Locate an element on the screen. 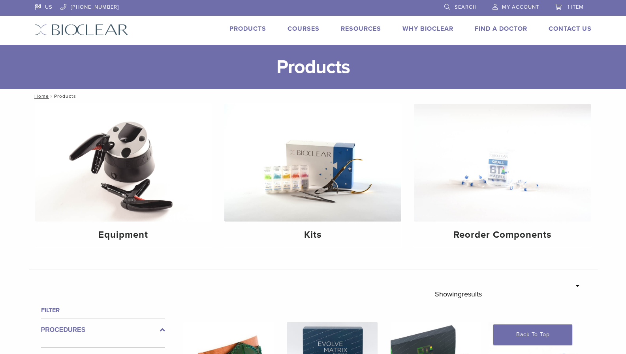 The image size is (626, 354). a: Reorder Components is located at coordinates (502, 176).